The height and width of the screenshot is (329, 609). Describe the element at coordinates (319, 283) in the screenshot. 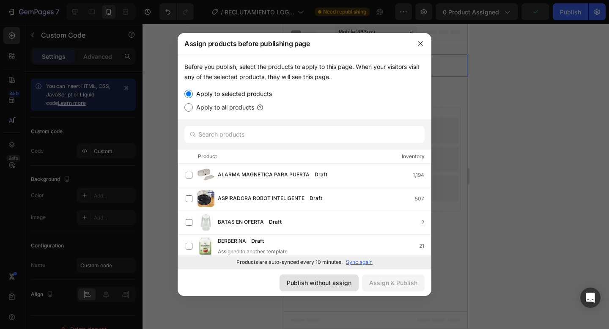

I see `button: Publish without assign` at that location.